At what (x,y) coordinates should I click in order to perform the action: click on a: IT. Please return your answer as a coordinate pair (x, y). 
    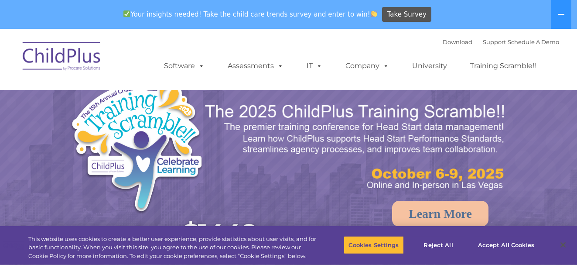
    Looking at the image, I should click on (314, 66).